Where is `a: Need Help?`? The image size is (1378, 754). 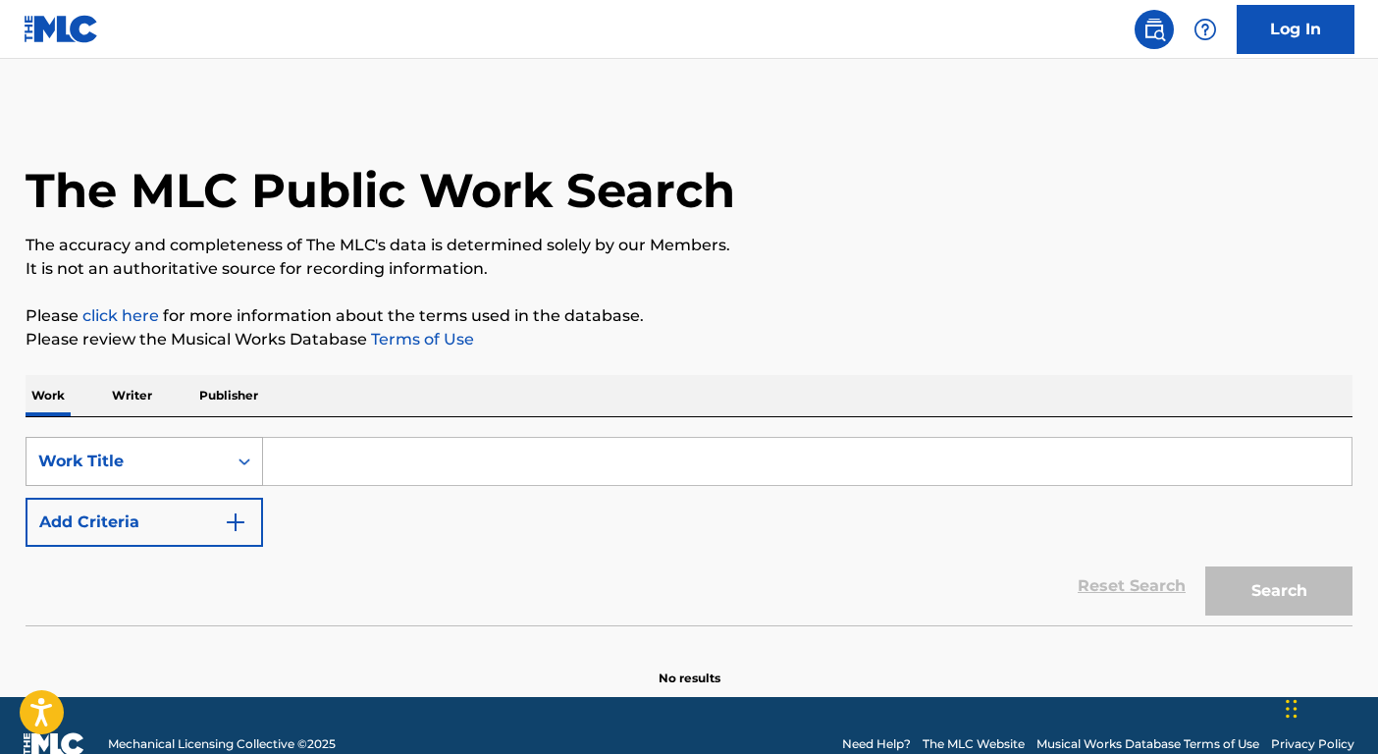 a: Need Help? is located at coordinates (877, 744).